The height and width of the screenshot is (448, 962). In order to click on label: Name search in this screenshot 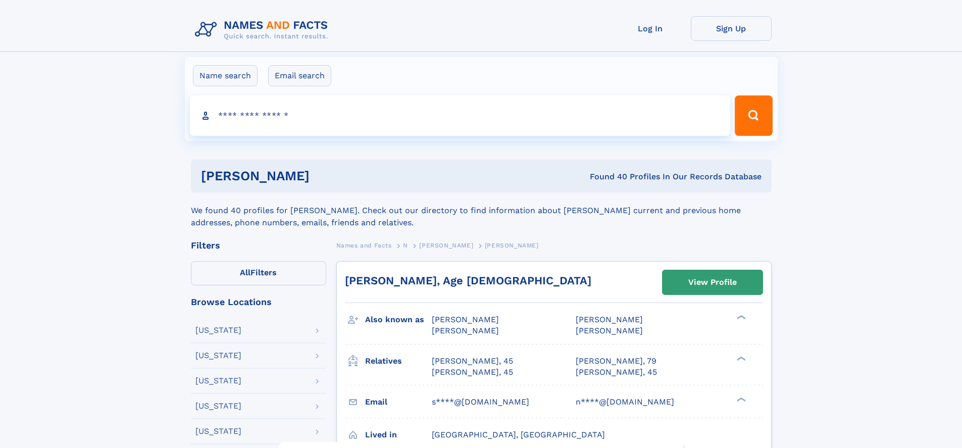, I will do `click(225, 76)`.